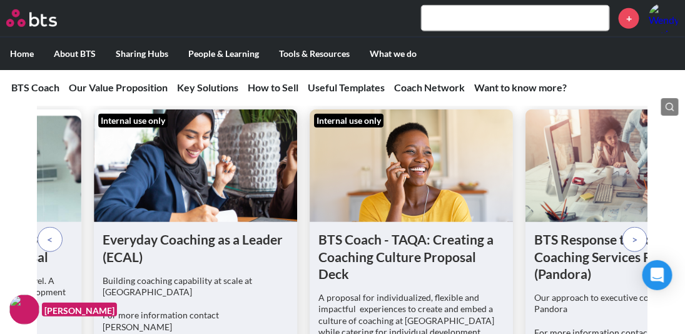 The image size is (685, 334). Describe the element at coordinates (664, 18) in the screenshot. I see `img: Wendy Lewis` at that location.